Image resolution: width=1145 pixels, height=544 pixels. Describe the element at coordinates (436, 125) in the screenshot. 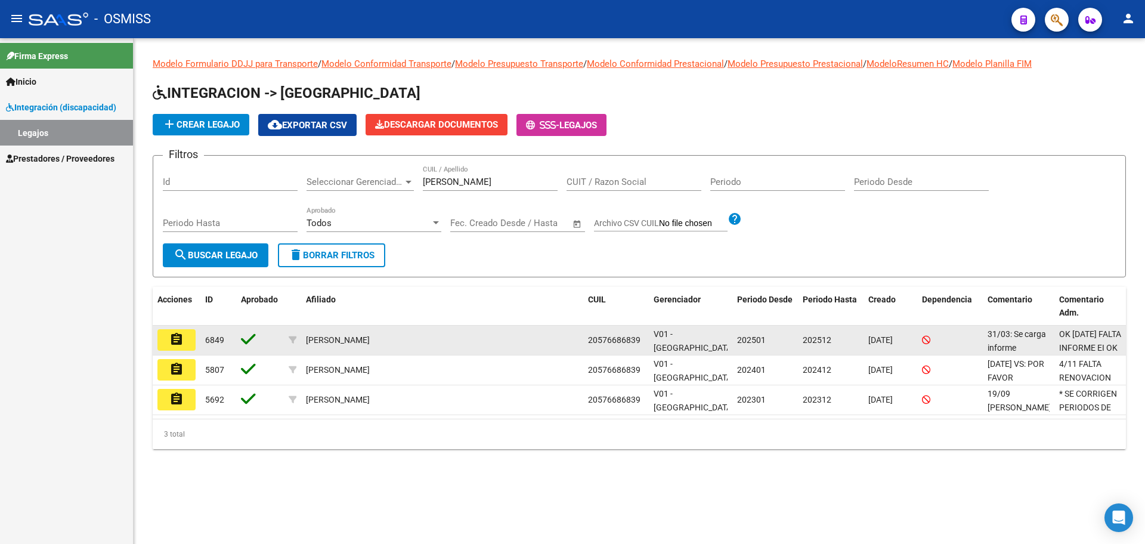

I see `button: Descargar Documentos` at that location.